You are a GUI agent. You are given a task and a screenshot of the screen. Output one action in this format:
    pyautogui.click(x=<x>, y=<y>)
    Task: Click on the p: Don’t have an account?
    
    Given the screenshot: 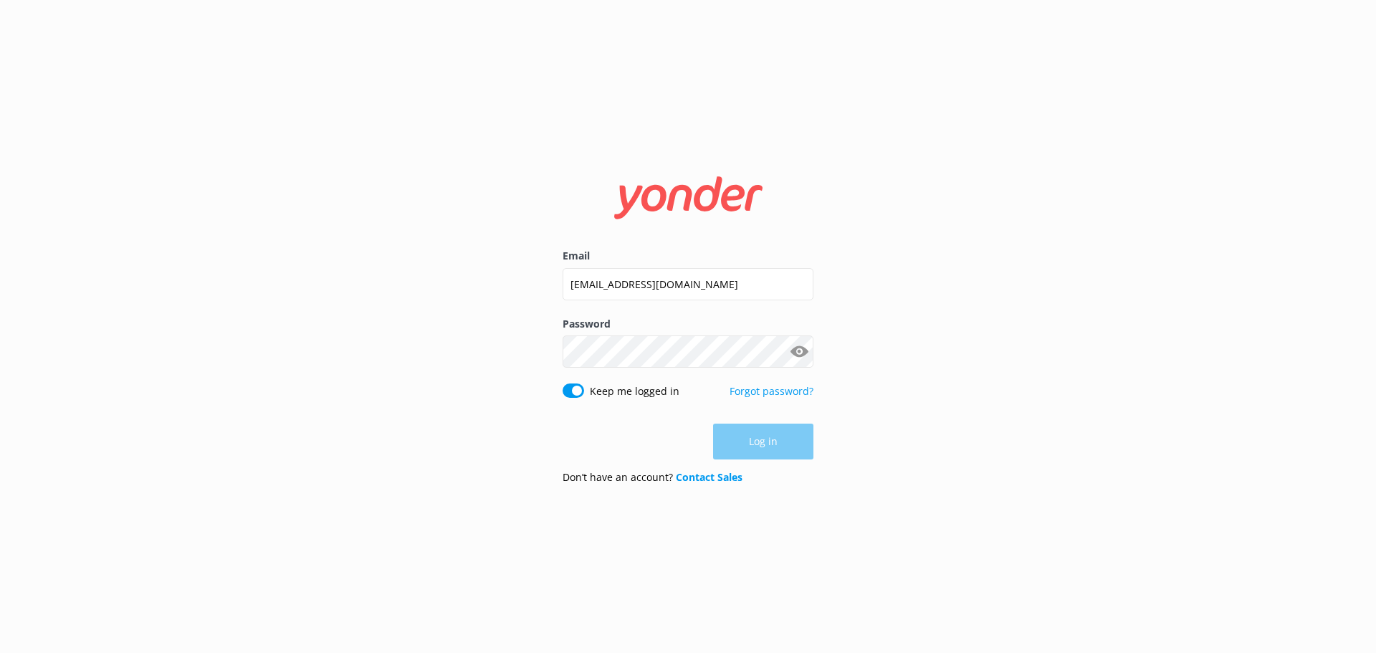 What is the action you would take?
    pyautogui.click(x=652, y=477)
    